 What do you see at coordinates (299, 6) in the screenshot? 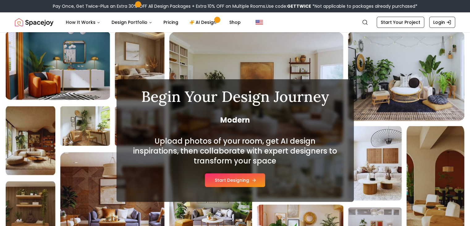
I see `b: GETTWICE` at bounding box center [299, 6].